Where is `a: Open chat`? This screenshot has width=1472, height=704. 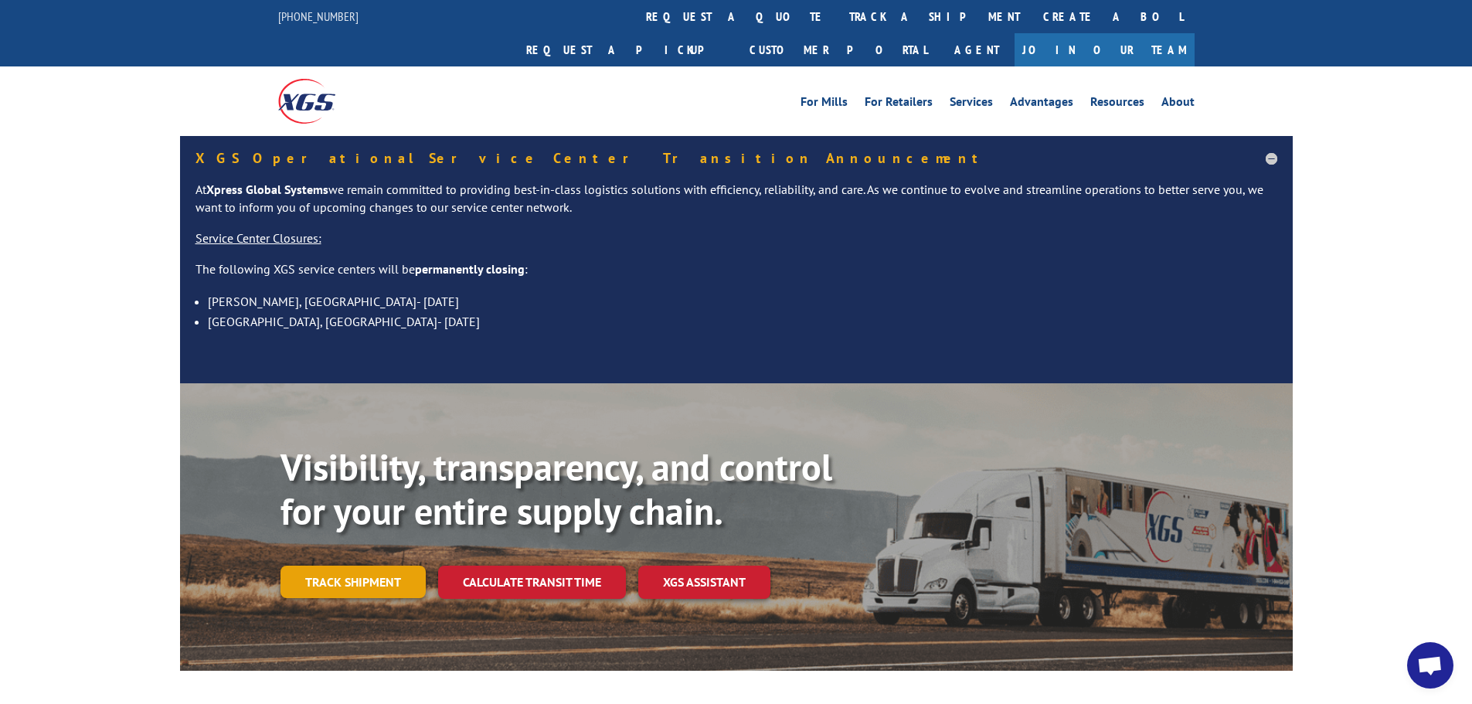
a: Open chat is located at coordinates (1430, 665).